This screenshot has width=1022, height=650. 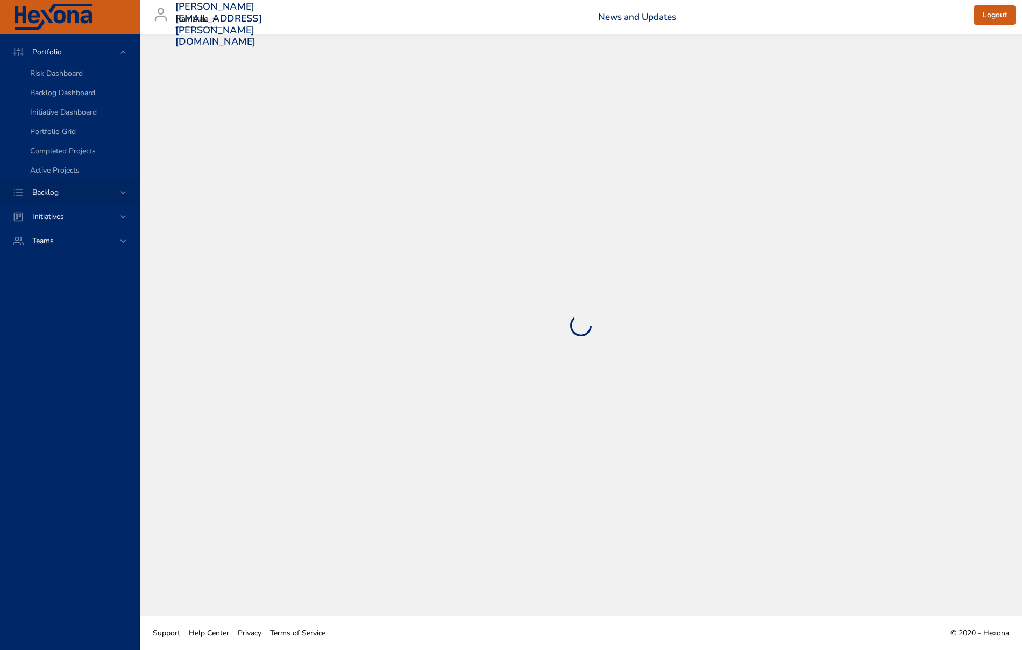 What do you see at coordinates (297, 633) in the screenshot?
I see `a: Terms of Service` at bounding box center [297, 633].